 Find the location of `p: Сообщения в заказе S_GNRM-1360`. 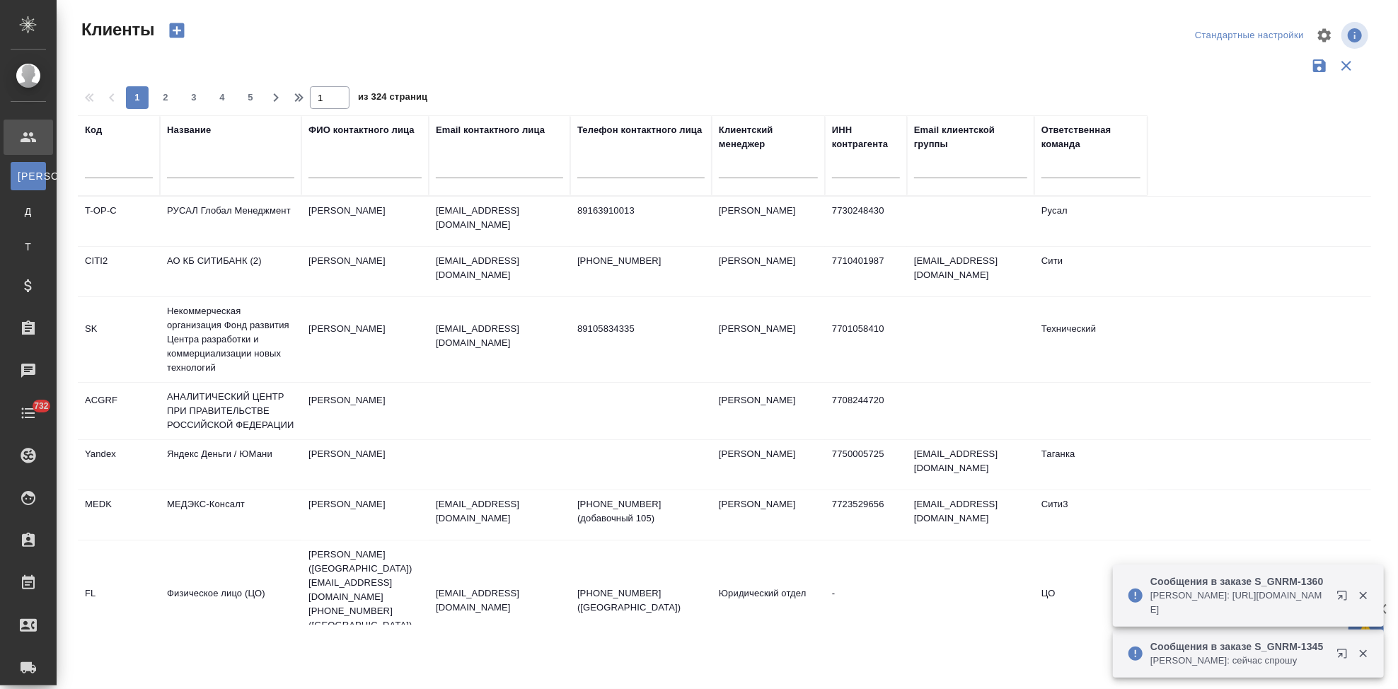

p: Сообщения в заказе S_GNRM-1360 is located at coordinates (1239, 582).